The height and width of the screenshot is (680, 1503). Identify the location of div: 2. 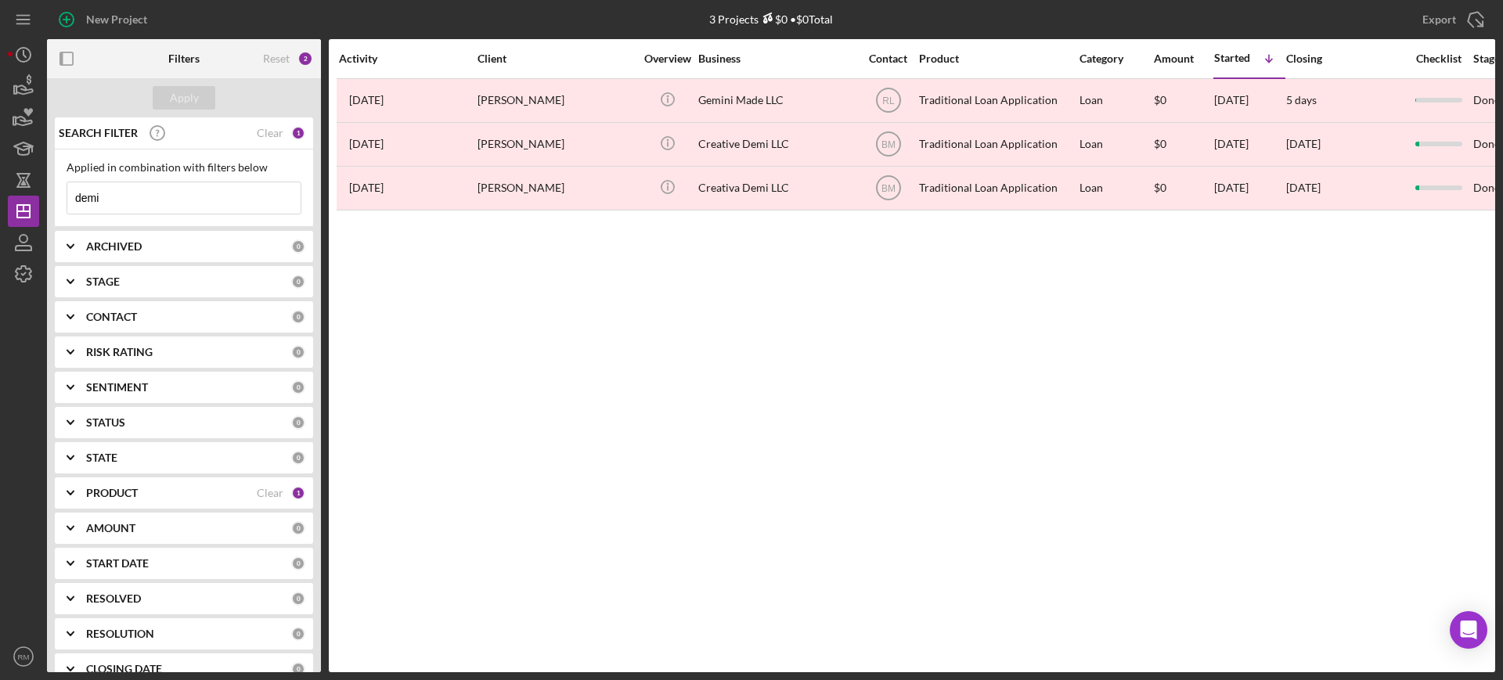
(305, 59).